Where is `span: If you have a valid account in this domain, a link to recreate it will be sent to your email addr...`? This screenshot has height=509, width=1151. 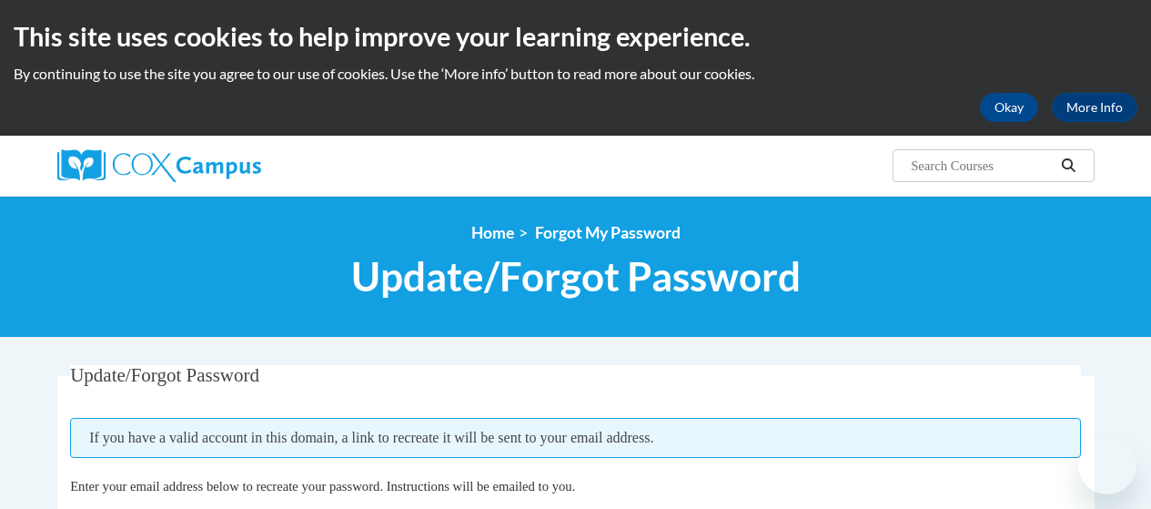
span: If you have a valid account in this domain, a link to recreate it will be sent to your email addr... is located at coordinates (575, 438).